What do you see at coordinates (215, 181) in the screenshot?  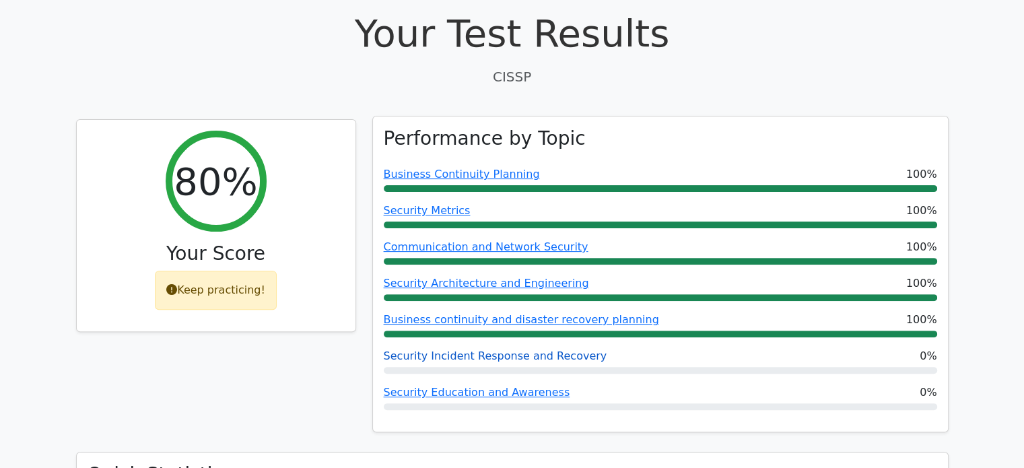 I see `h2: 80%` at bounding box center [215, 181].